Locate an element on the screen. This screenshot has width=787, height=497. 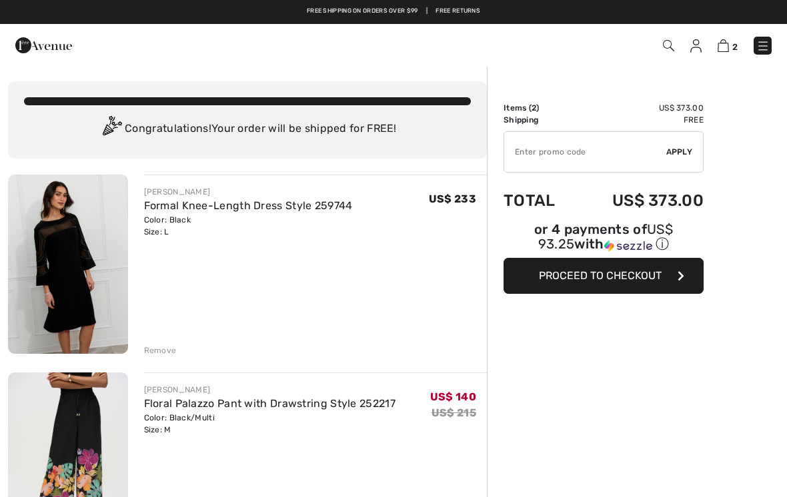
img: Search is located at coordinates (668, 45).